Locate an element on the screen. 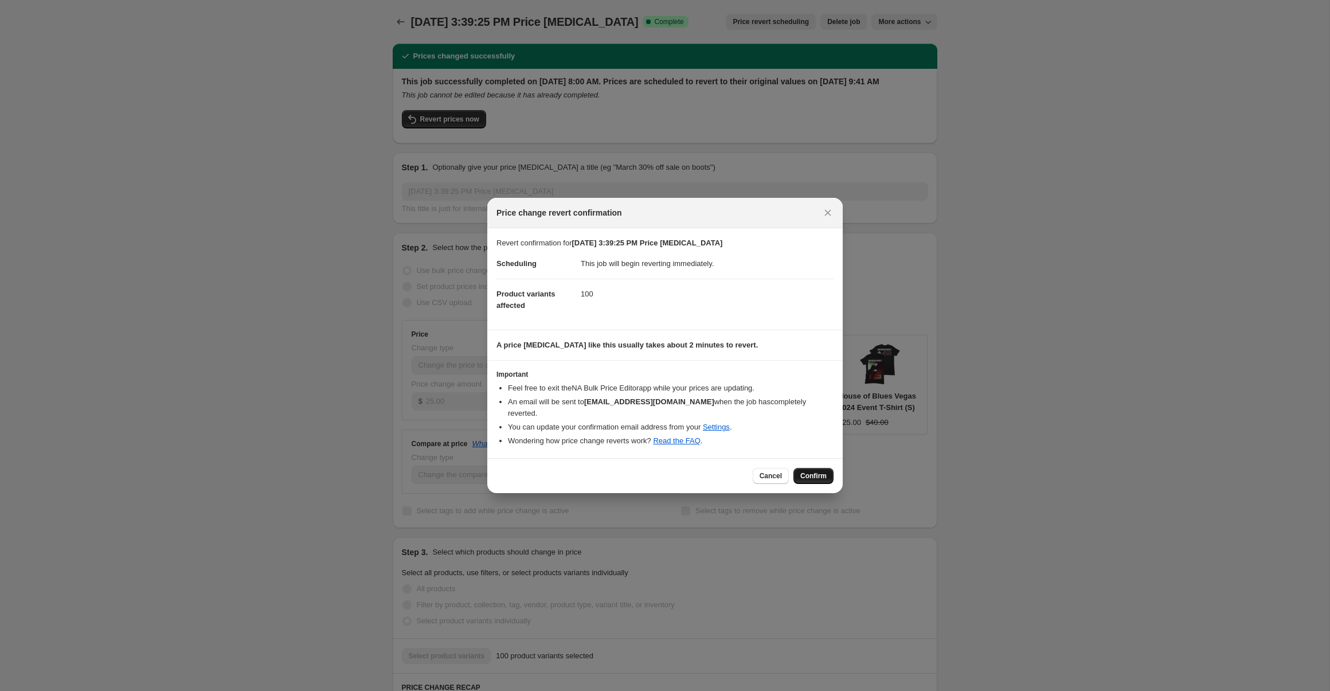 The image size is (1330, 691). span: Cancel is located at coordinates (770, 476).